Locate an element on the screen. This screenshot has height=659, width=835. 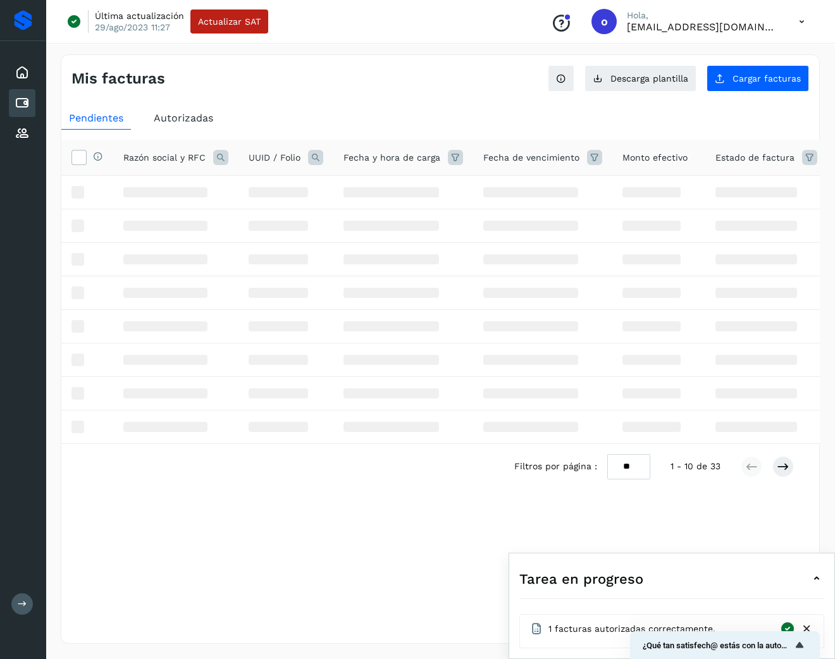
span: Filtros por página : is located at coordinates (556, 466).